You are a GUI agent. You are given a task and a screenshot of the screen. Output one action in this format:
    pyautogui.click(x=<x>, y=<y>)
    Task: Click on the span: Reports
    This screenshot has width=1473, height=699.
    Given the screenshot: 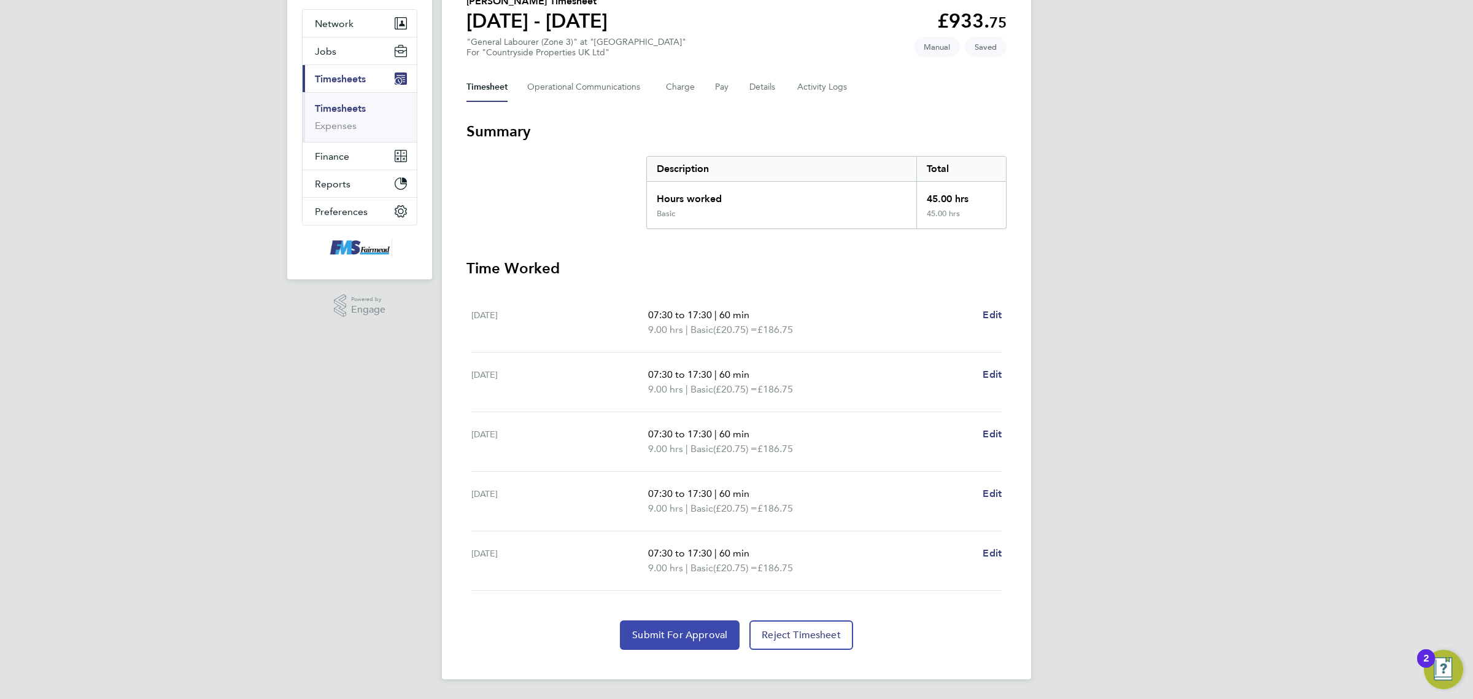 What is the action you would take?
    pyautogui.click(x=333, y=184)
    